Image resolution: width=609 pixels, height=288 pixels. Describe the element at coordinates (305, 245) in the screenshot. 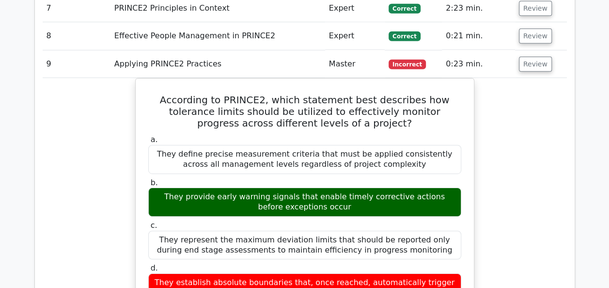

I see `div: They represent the maximum deviation limits that should be reported only during end stage assessm...` at that location.